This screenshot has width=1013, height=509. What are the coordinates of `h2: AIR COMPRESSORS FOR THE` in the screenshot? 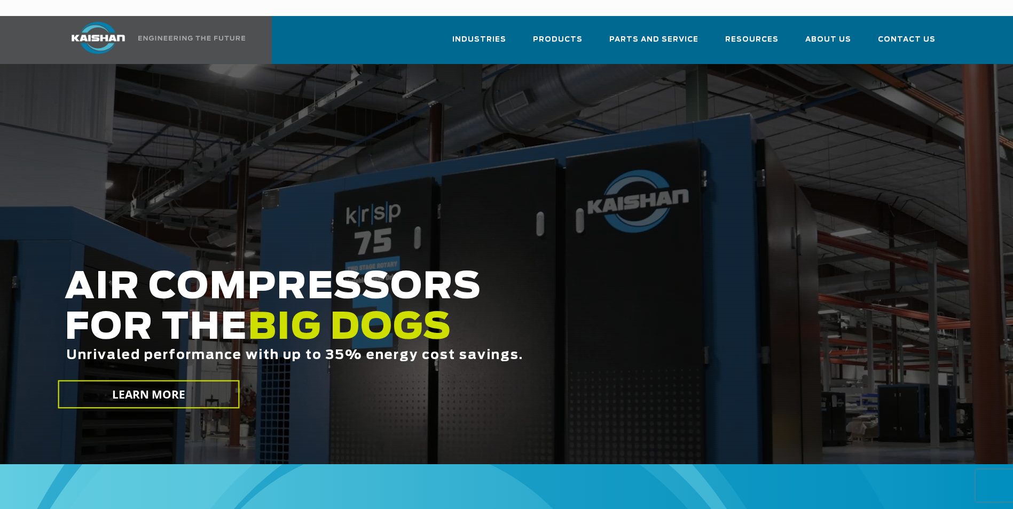 It's located at (432, 332).